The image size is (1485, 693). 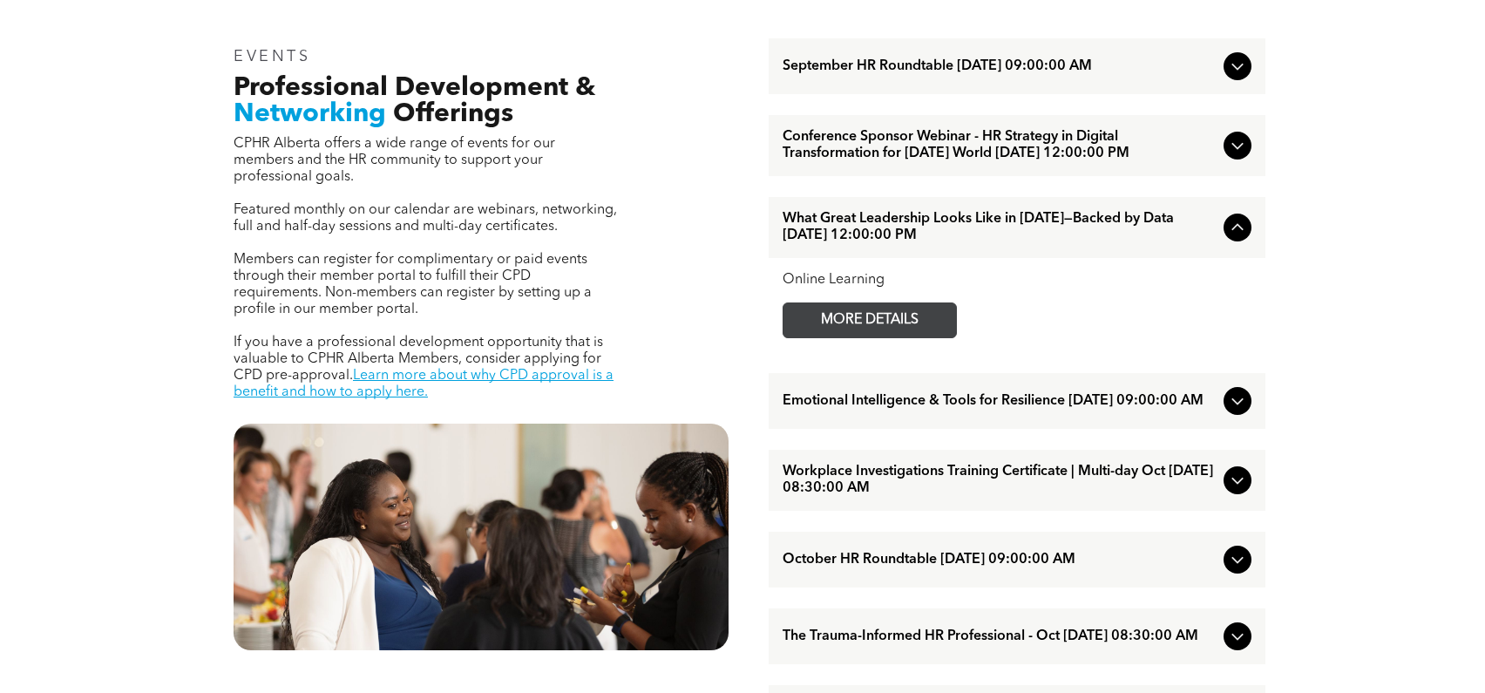 What do you see at coordinates (870, 320) in the screenshot?
I see `a: MORE DETAILS` at bounding box center [870, 320].